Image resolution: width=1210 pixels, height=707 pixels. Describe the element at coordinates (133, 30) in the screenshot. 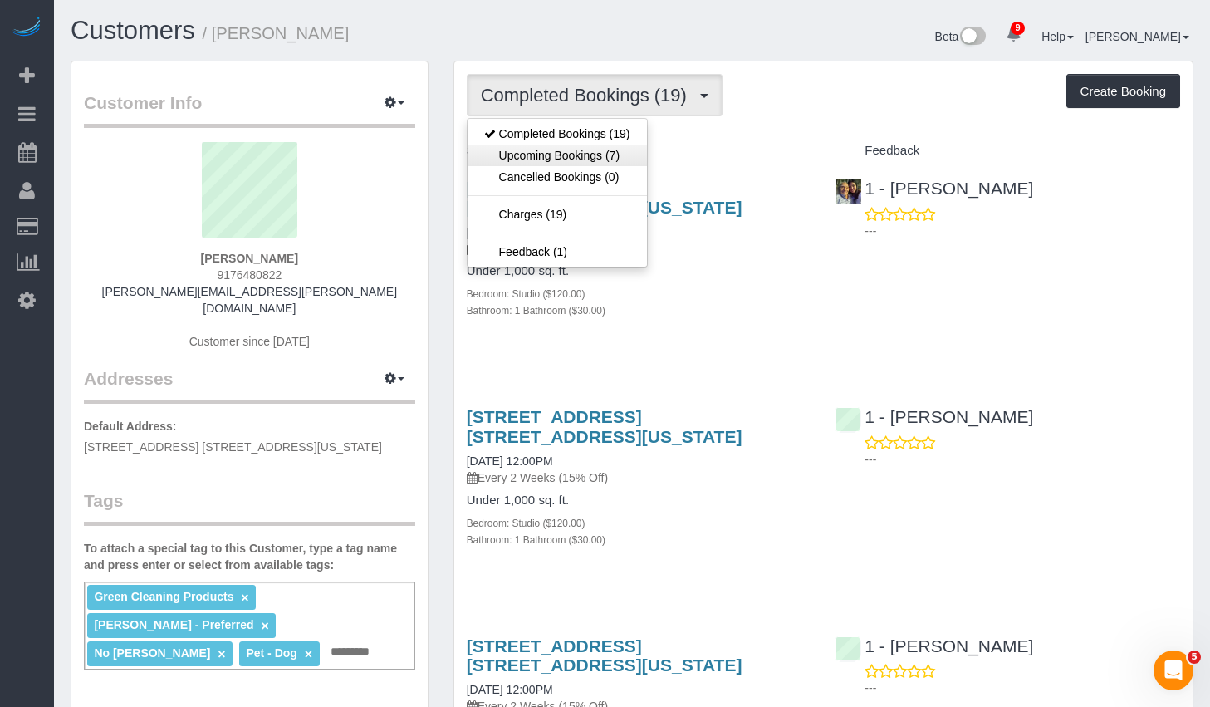

I see `a: Customers` at that location.